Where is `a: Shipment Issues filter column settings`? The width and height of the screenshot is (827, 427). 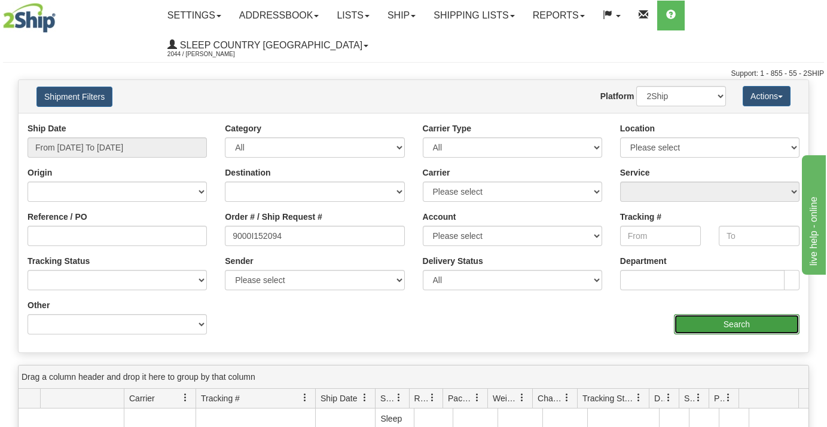 a: Shipment Issues filter column settings is located at coordinates (698, 398).